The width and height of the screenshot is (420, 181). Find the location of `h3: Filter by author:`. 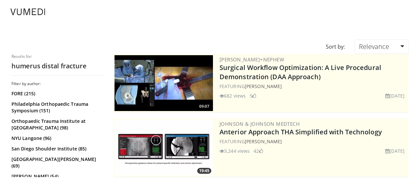

h3: Filter by author: is located at coordinates (57, 84).